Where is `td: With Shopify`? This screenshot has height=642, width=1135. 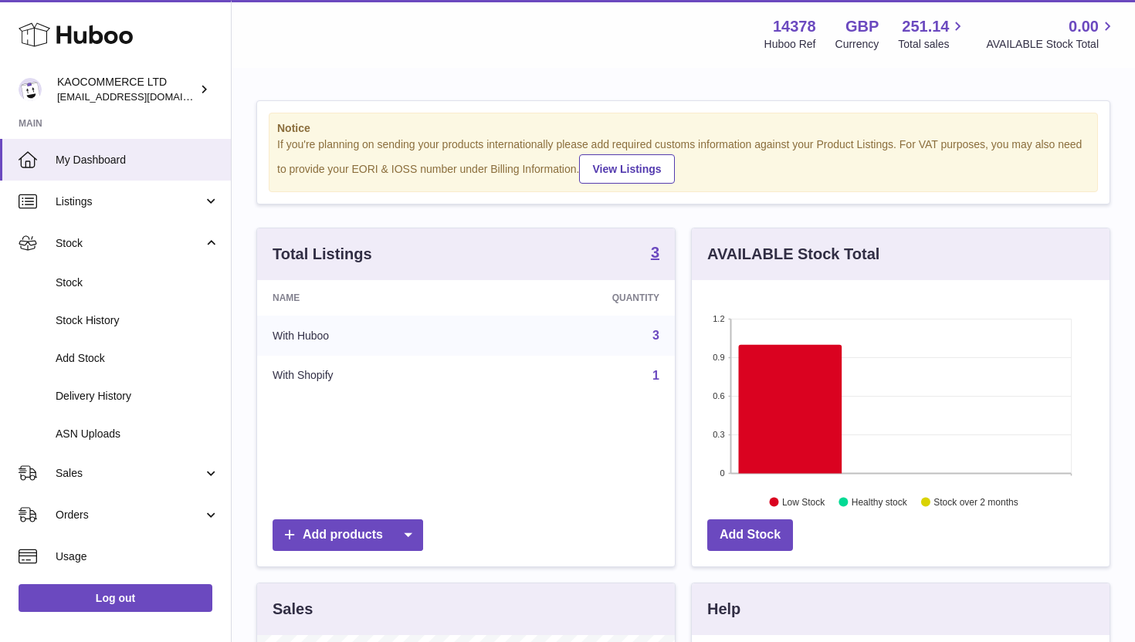
td: With Shopify is located at coordinates (370, 376).